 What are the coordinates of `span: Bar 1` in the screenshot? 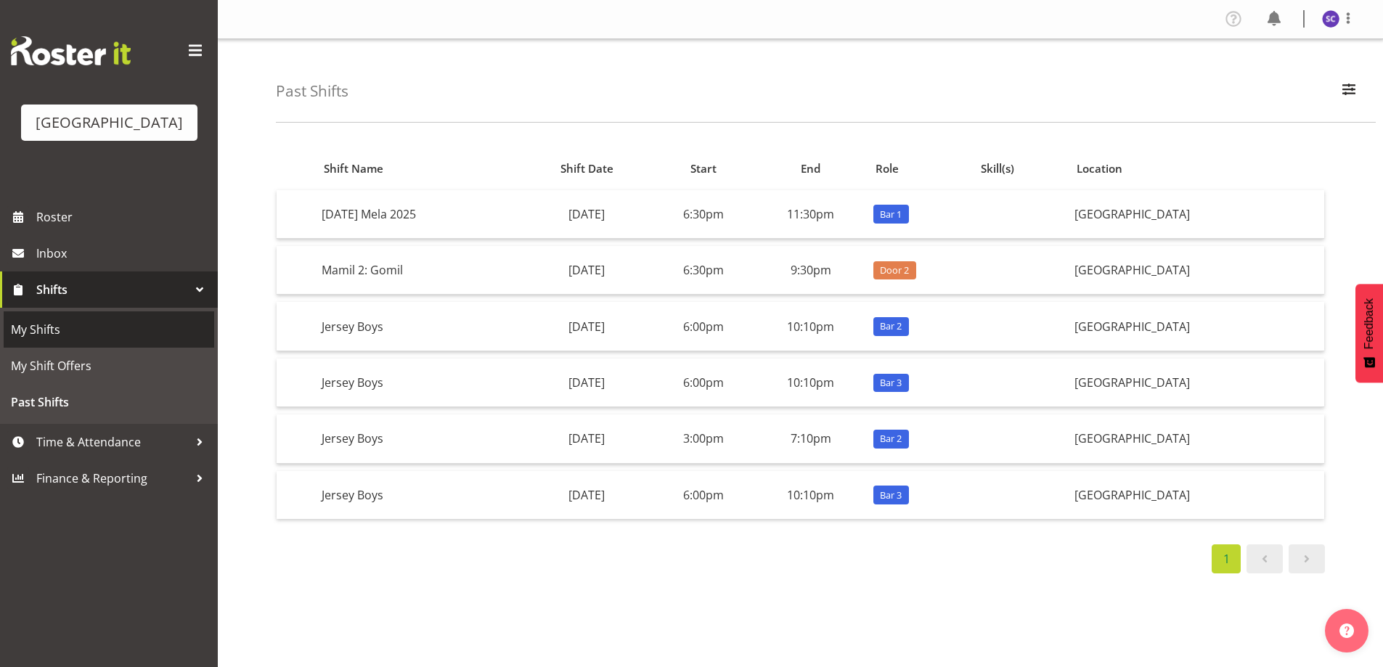 It's located at (891, 214).